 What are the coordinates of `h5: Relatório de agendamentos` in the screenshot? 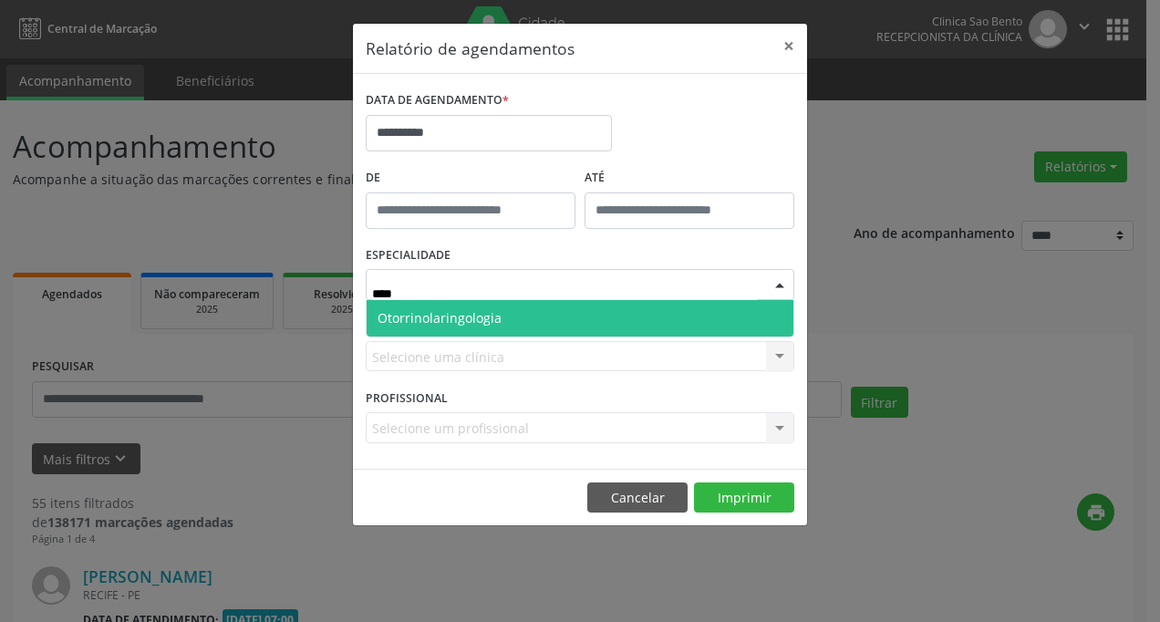 It's located at (470, 48).